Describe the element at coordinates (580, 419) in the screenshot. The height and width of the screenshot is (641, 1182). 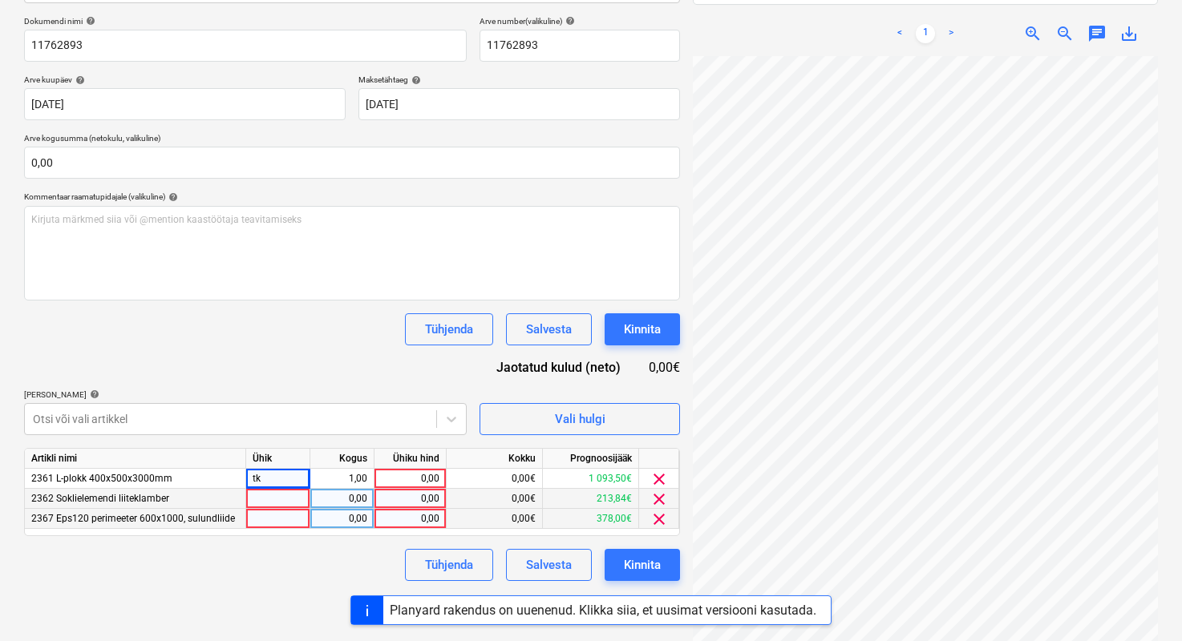
I see `div: Vali hulgi` at that location.